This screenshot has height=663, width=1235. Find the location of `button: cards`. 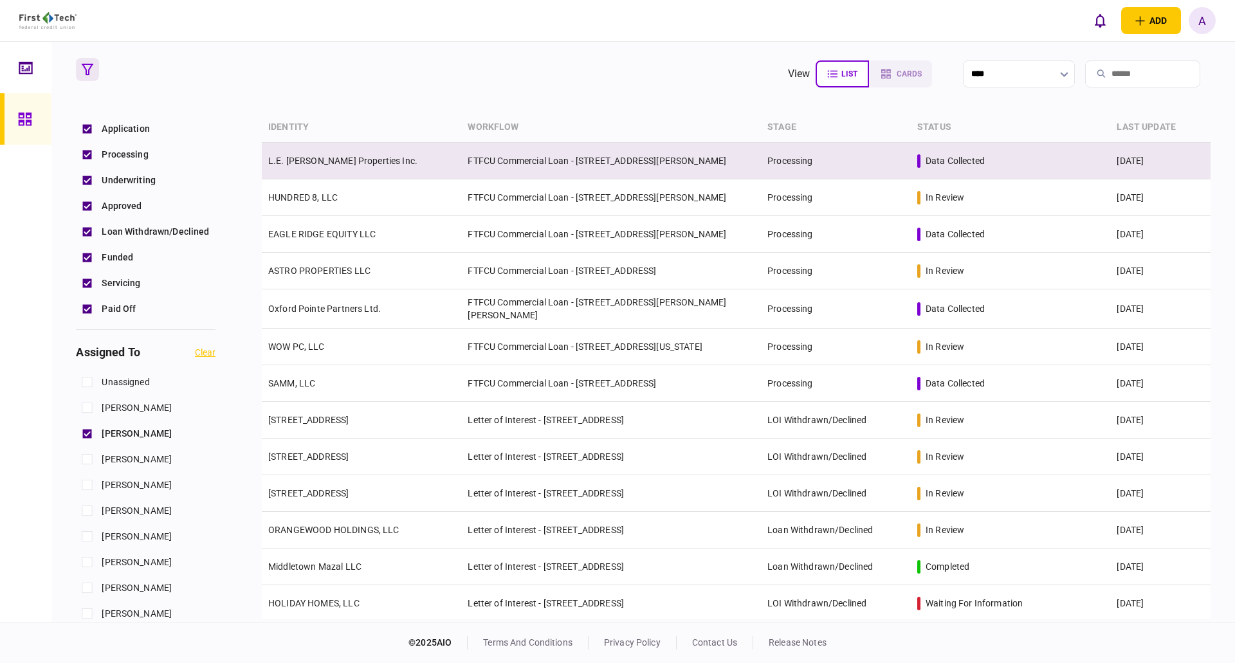

button: cards is located at coordinates (900, 74).